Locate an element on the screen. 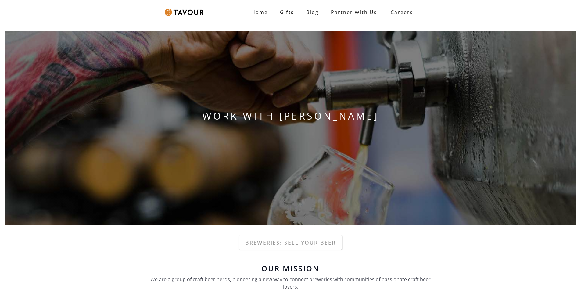 The height and width of the screenshot is (291, 581). h6: Our Mission is located at coordinates (291, 268).